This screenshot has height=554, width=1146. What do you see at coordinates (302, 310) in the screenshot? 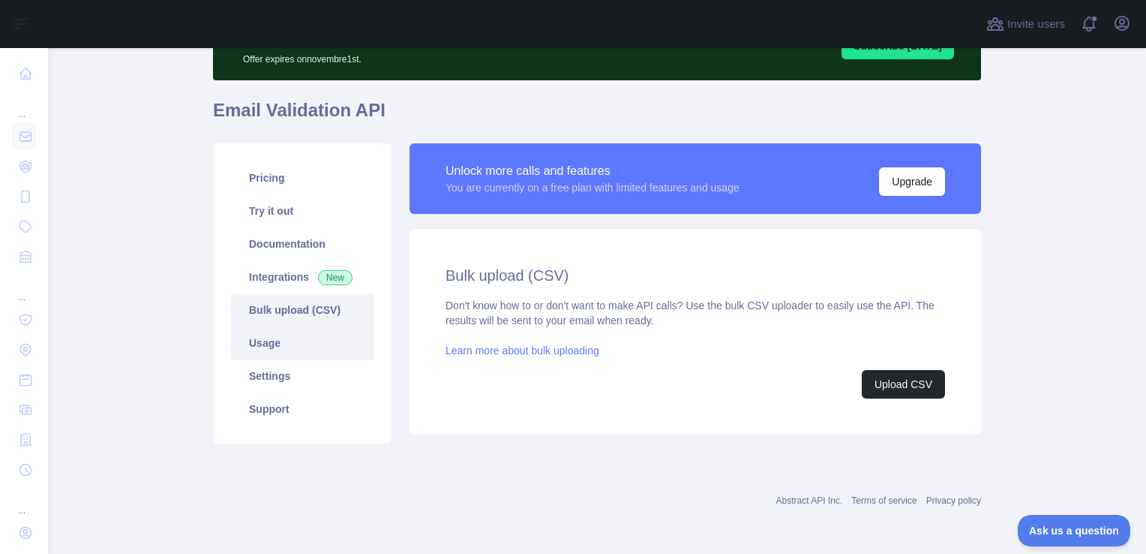
I see `a: Bulk upload (CSV)` at bounding box center [302, 310].